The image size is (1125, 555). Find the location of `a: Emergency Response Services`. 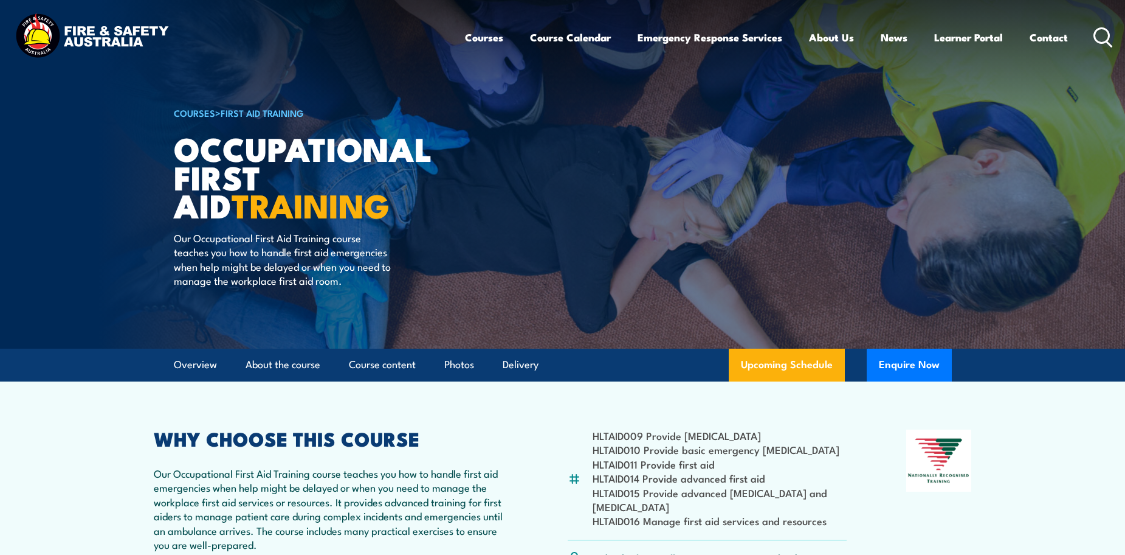

a: Emergency Response Services is located at coordinates (710, 37).